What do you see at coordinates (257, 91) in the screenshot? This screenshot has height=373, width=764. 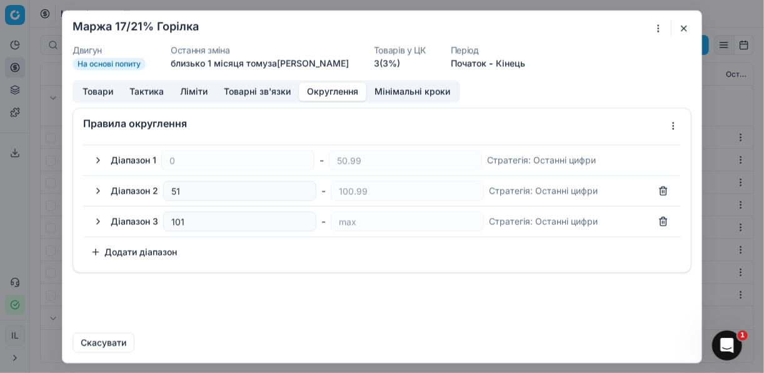 I see `button: Товарні зв'язки` at bounding box center [257, 91].